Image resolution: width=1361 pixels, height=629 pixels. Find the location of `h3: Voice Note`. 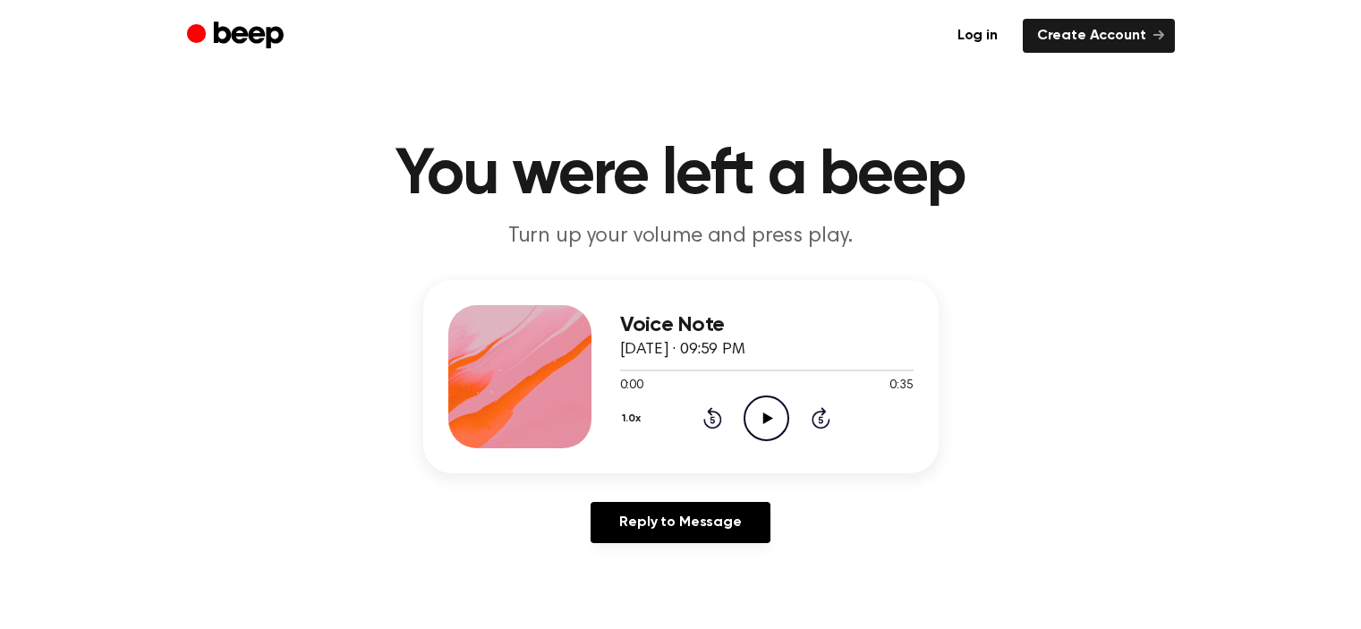

h3: Voice Note is located at coordinates (767, 325).